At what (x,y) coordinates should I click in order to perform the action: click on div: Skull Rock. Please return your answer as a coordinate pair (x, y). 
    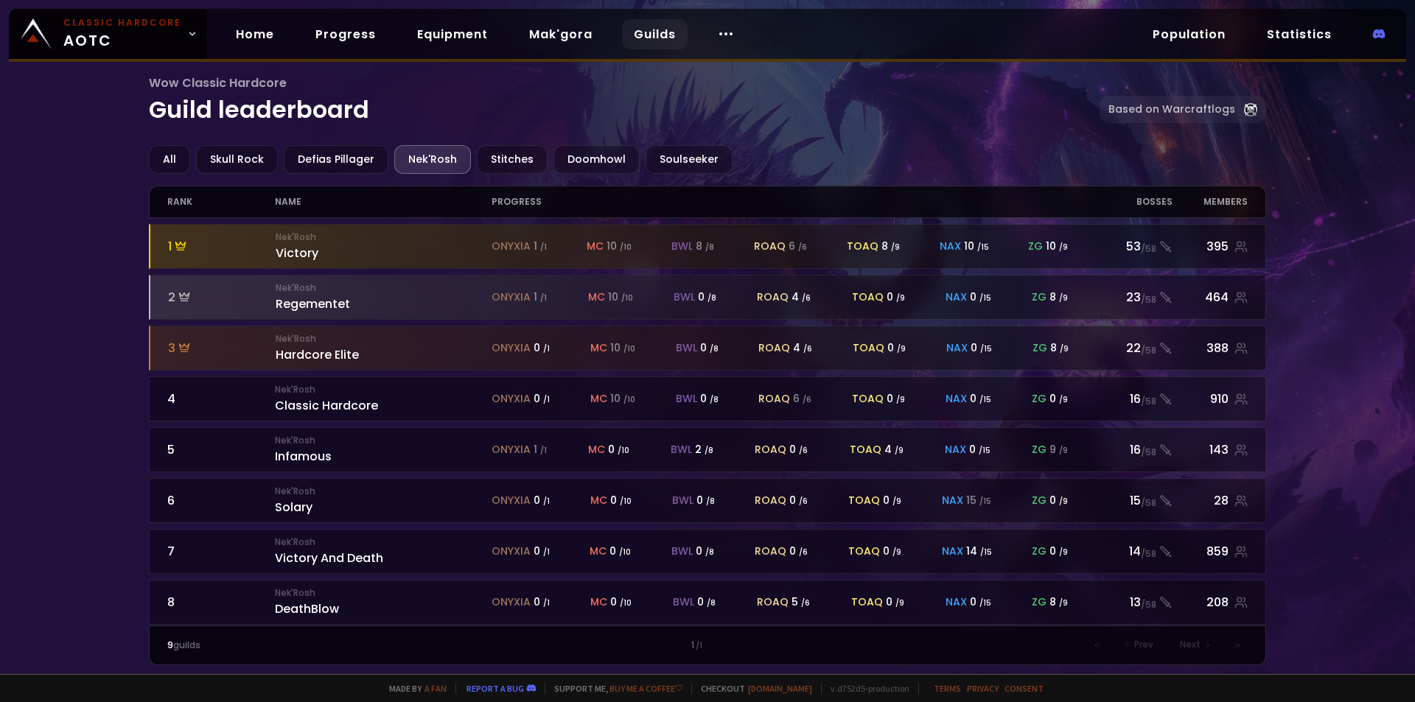
    Looking at the image, I should click on (237, 159).